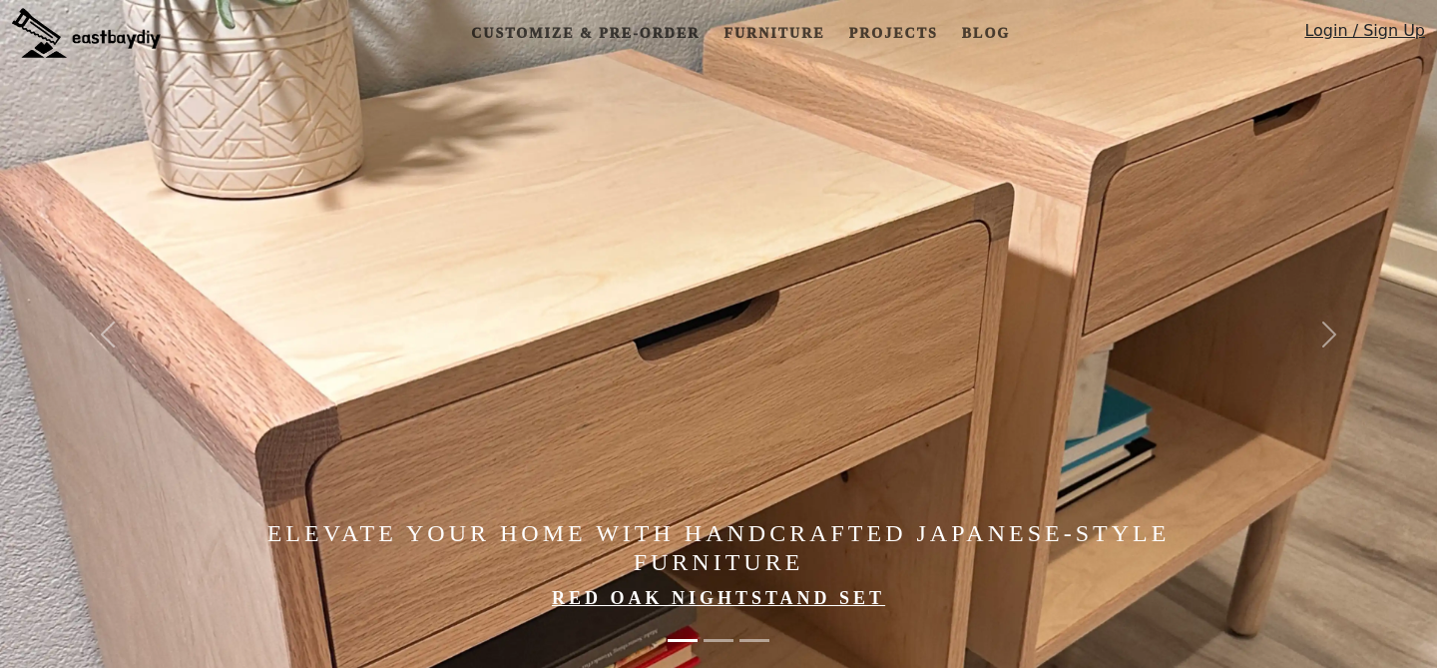  Describe the element at coordinates (86, 33) in the screenshot. I see `img: eastbaydiy` at that location.